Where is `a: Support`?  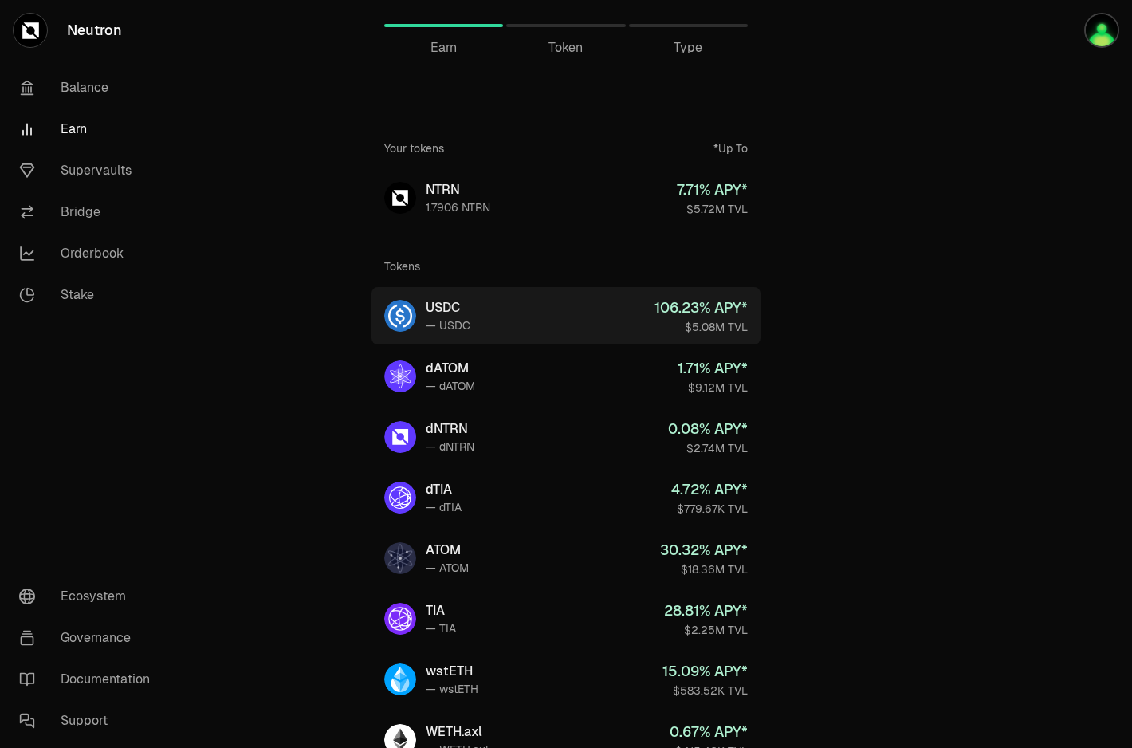
a: Support is located at coordinates (89, 721).